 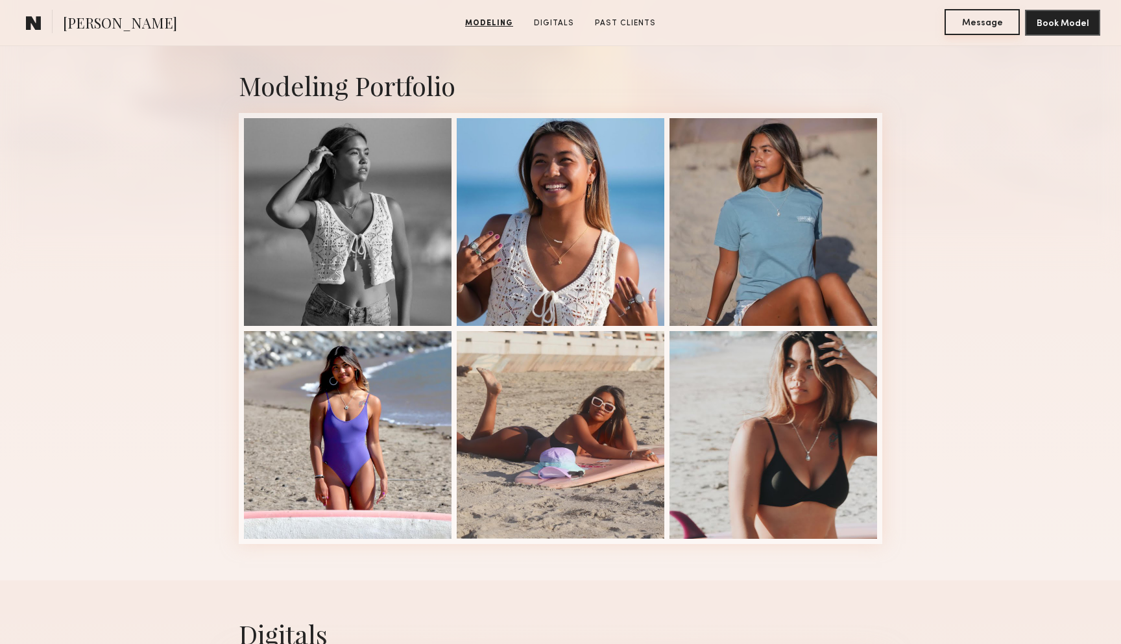 What do you see at coordinates (1063, 22) in the screenshot?
I see `a: Book Model` at bounding box center [1063, 22].